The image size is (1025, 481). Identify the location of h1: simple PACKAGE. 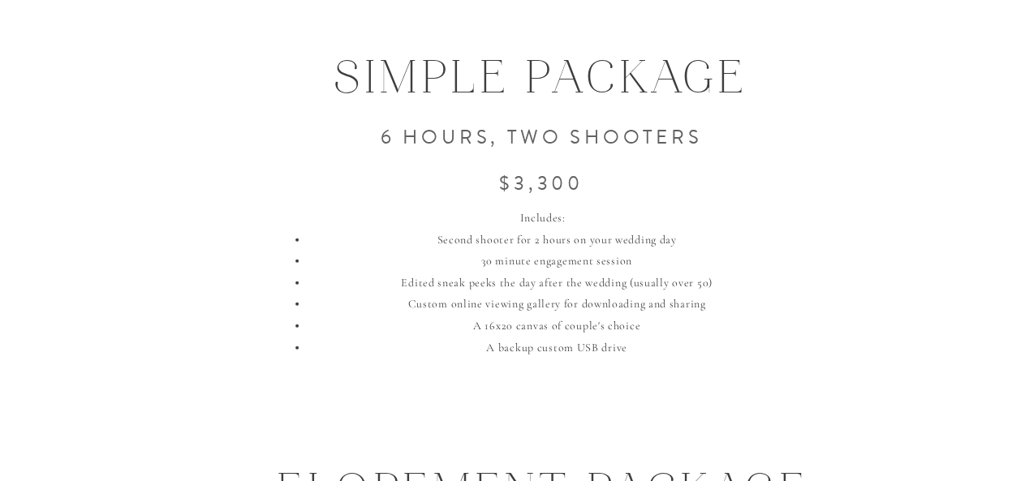
(541, 72).